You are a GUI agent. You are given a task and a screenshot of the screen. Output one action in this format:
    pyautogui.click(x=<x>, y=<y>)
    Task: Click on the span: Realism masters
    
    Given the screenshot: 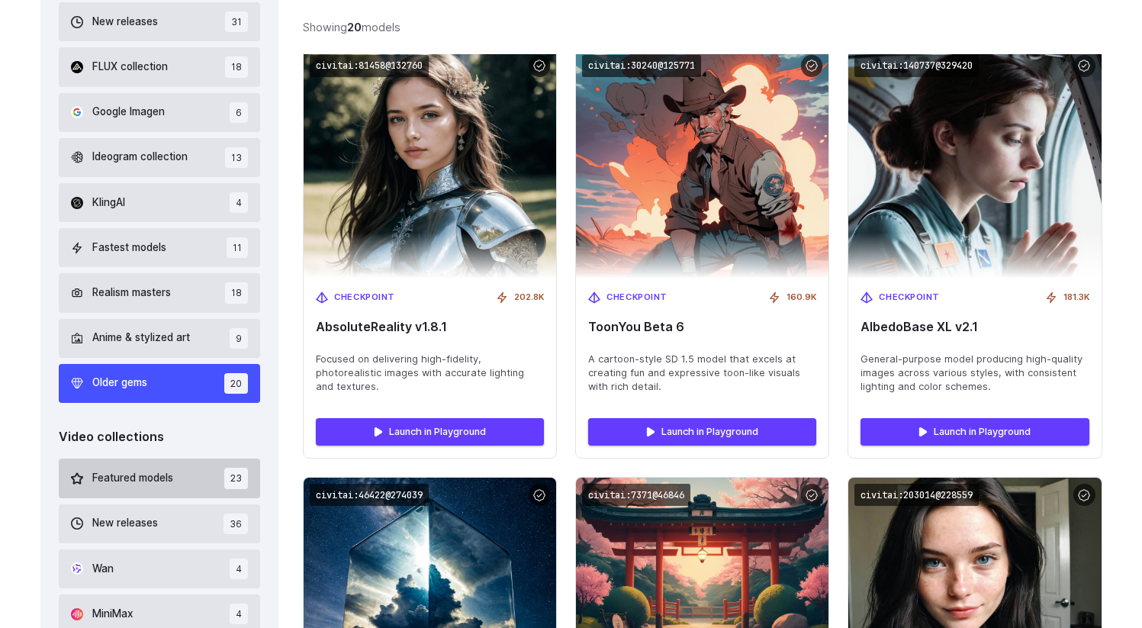 What is the action you would take?
    pyautogui.click(x=131, y=293)
    